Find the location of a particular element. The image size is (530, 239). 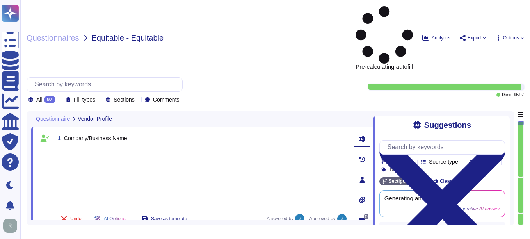

span: Questionnaire is located at coordinates (53, 119).